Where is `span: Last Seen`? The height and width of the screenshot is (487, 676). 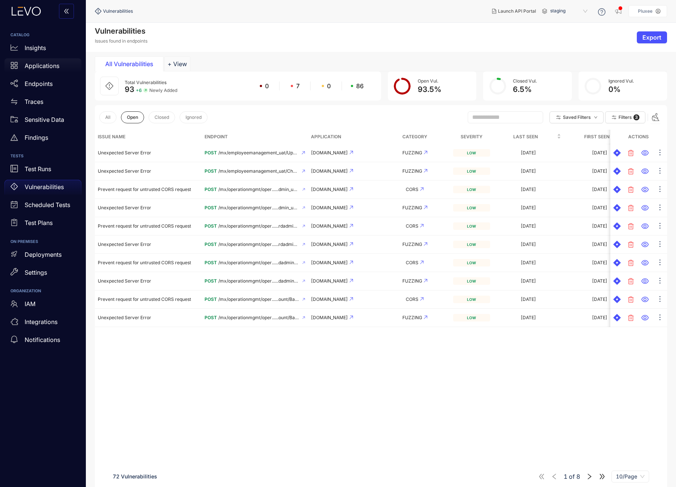
span: Last Seen is located at coordinates (526, 137).